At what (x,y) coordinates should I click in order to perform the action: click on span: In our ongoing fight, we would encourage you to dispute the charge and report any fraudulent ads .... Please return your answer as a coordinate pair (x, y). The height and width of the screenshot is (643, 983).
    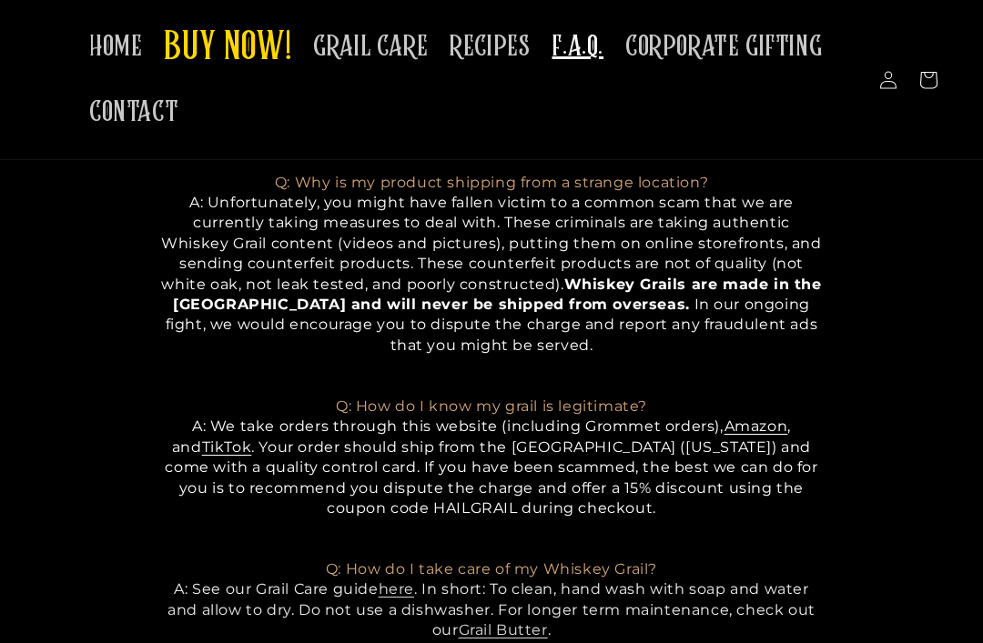
    Looking at the image, I should click on (491, 326).